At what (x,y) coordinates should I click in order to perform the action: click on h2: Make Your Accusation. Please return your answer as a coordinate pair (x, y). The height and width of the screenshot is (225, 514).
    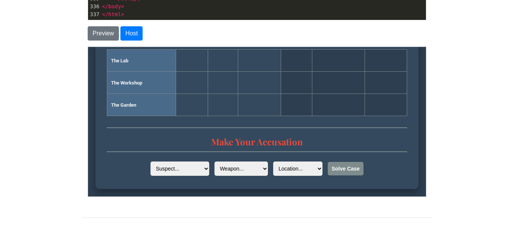
    Looking at the image, I should click on (169, 97).